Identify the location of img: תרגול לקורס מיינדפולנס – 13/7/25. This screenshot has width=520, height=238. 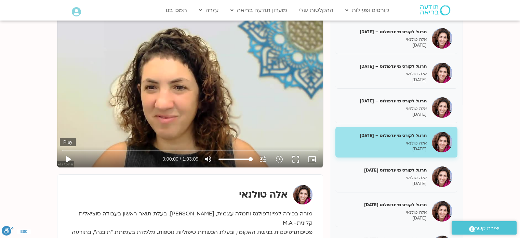
(442, 142).